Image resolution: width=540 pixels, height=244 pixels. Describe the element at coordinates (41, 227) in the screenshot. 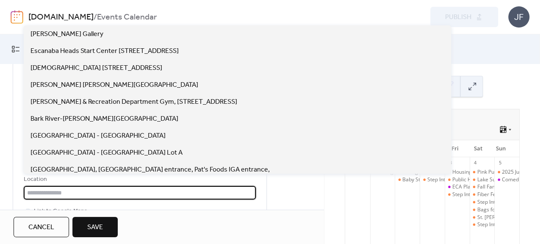

I see `span: Cancel` at that location.